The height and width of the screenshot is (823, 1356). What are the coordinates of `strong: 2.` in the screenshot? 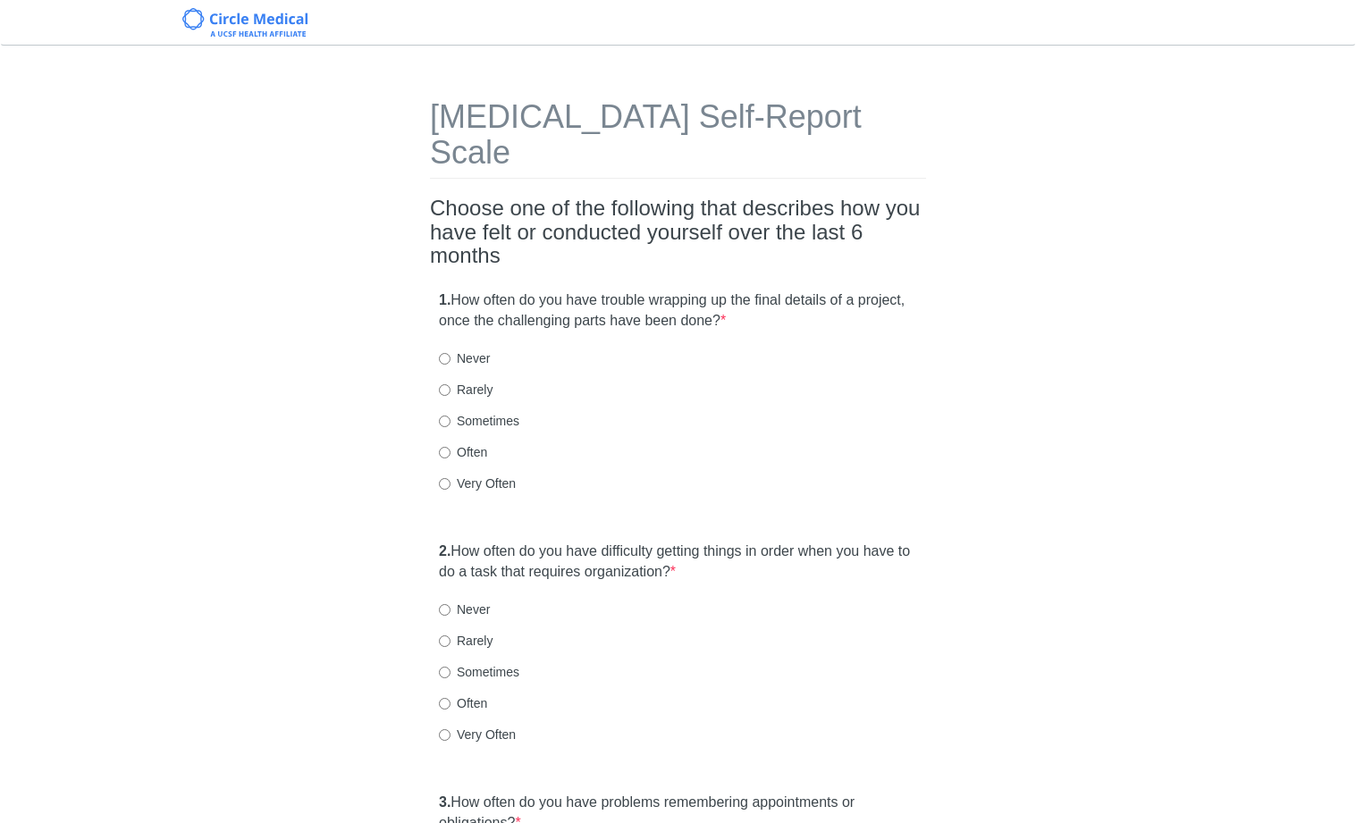 It's located at (444, 551).